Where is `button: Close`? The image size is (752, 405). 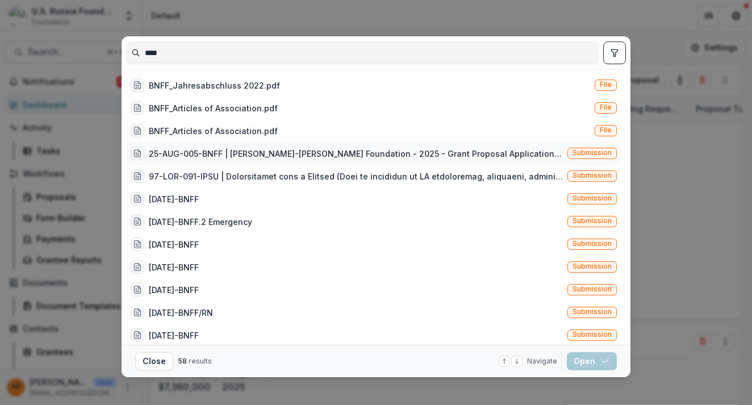 button: Close is located at coordinates (154, 361).